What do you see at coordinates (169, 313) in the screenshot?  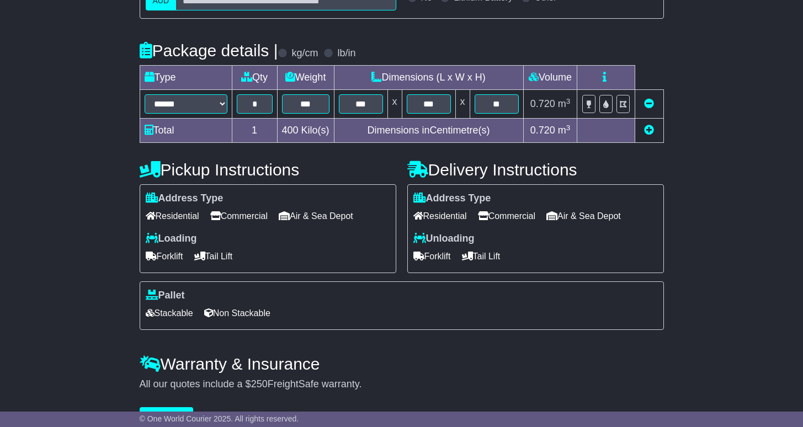 I see `span: Stackable` at bounding box center [169, 313].